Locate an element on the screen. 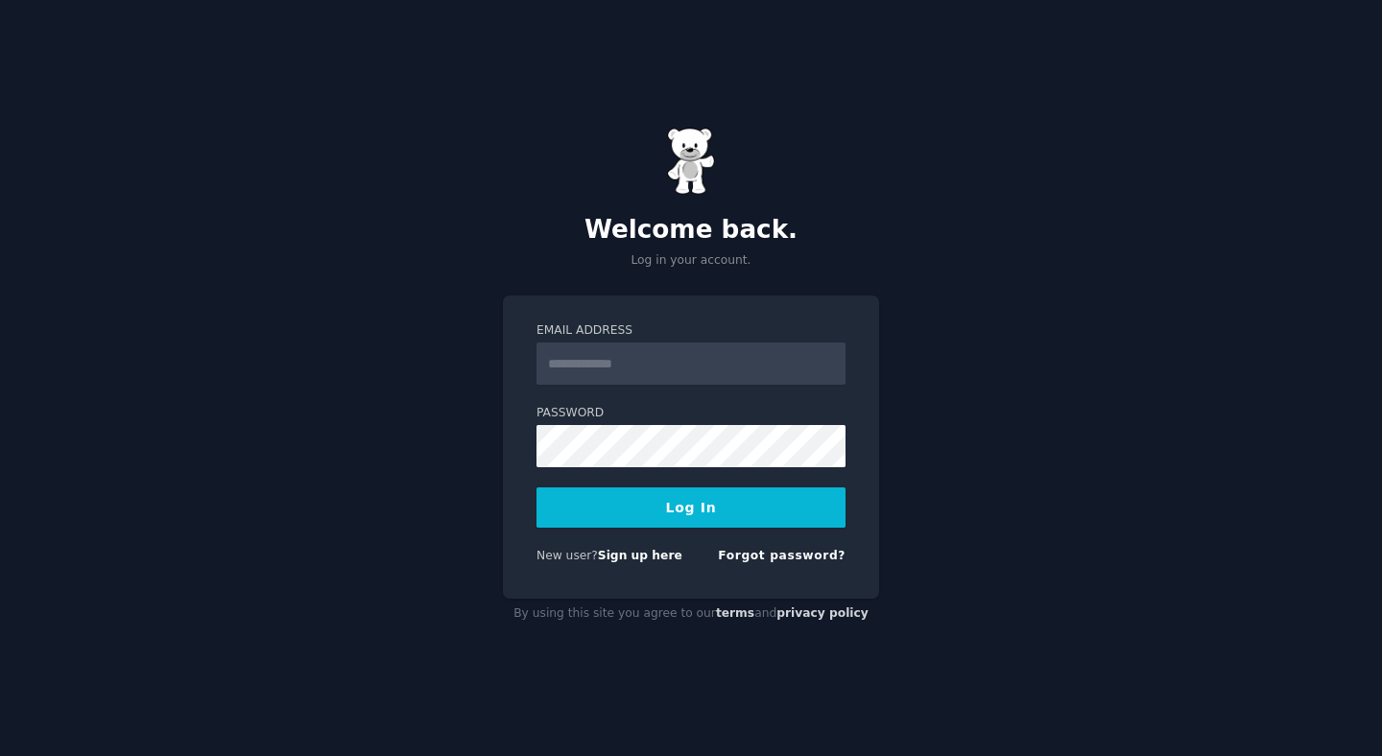 The image size is (1382, 756). a: privacy policy is located at coordinates (823, 613).